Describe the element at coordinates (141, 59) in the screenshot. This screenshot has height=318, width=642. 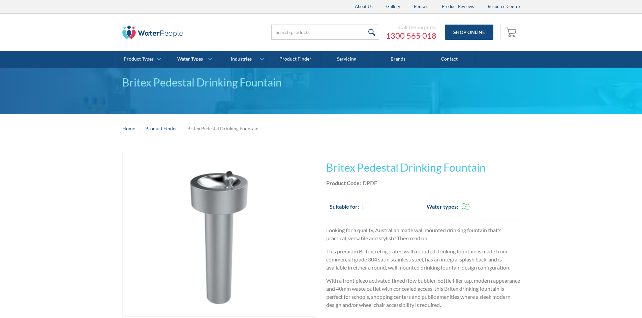
I see `a: Product Types` at that location.